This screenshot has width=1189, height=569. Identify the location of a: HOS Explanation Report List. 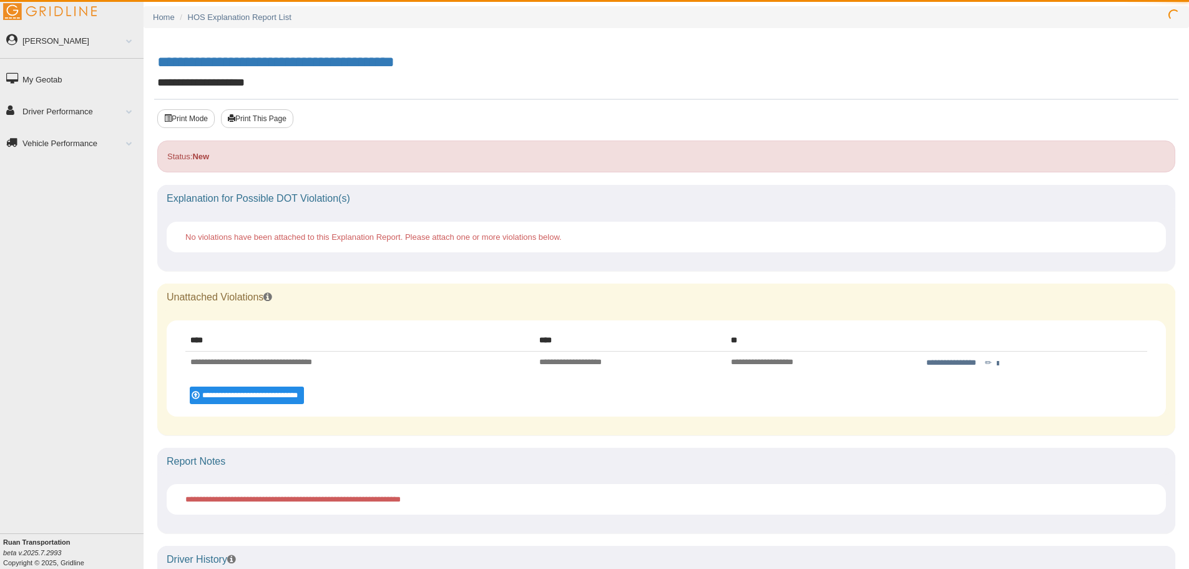
(240, 17).